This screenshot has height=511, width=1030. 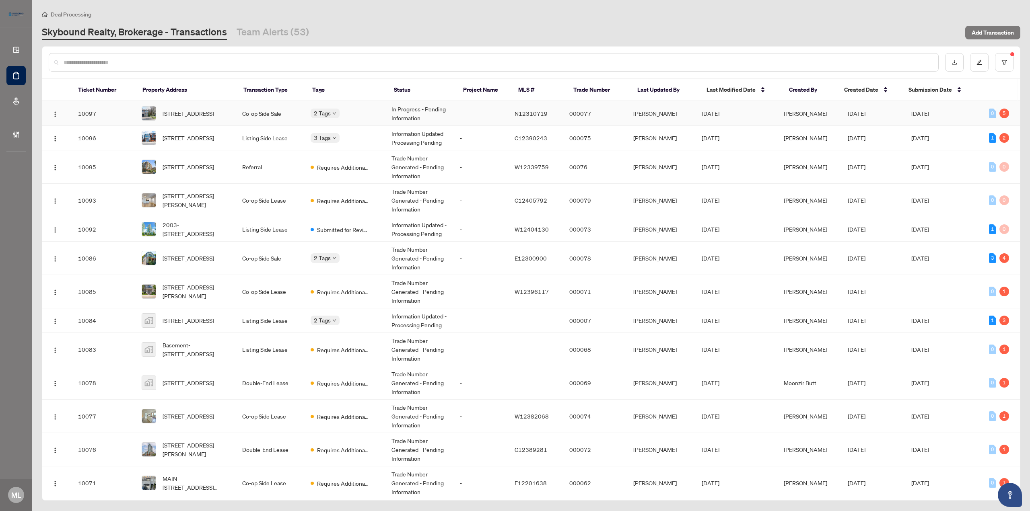 What do you see at coordinates (954, 62) in the screenshot?
I see `button: download` at bounding box center [954, 62].